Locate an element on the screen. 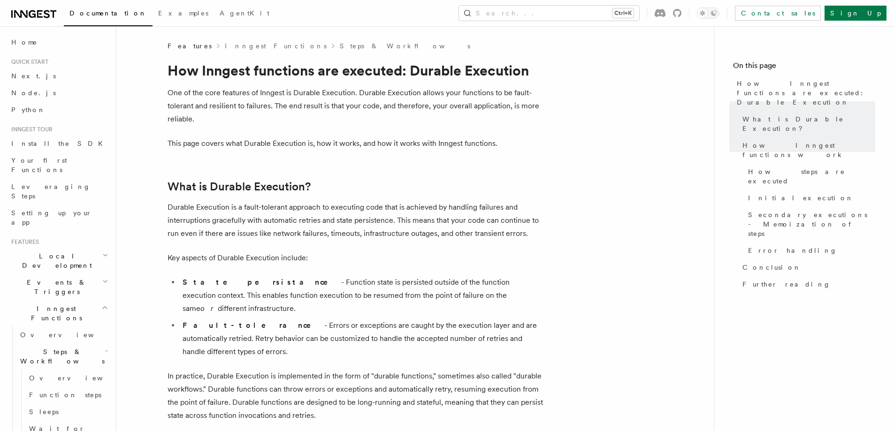 The image size is (894, 431). a: Next.js is located at coordinates (59, 76).